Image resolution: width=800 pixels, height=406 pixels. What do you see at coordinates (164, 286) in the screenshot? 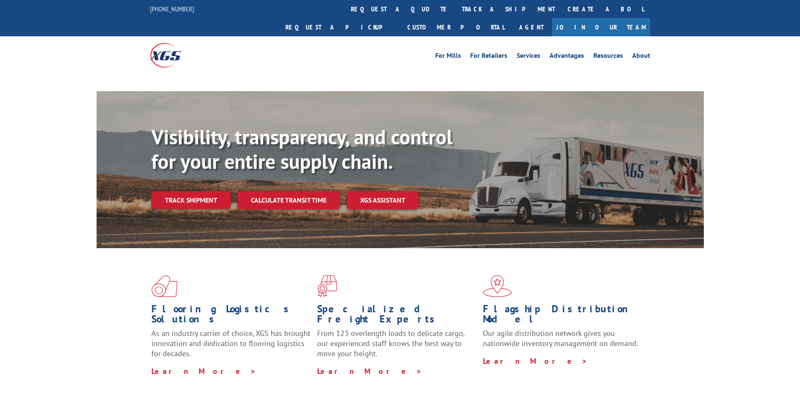
I see `img: xgs-icon-total-supply-chain-intelligence-red` at bounding box center [164, 286].